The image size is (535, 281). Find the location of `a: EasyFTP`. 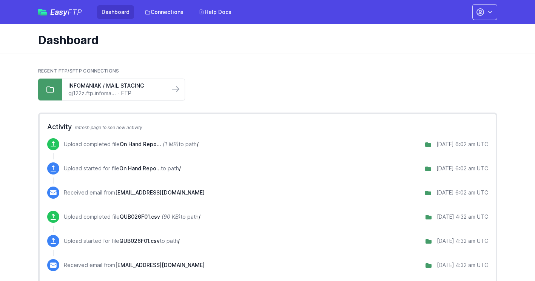

a: EasyFTP is located at coordinates (60, 12).